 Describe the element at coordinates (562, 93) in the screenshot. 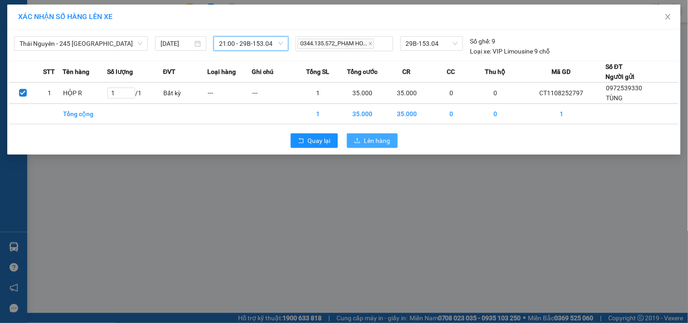

I see `td: CT1108252797` at that location.